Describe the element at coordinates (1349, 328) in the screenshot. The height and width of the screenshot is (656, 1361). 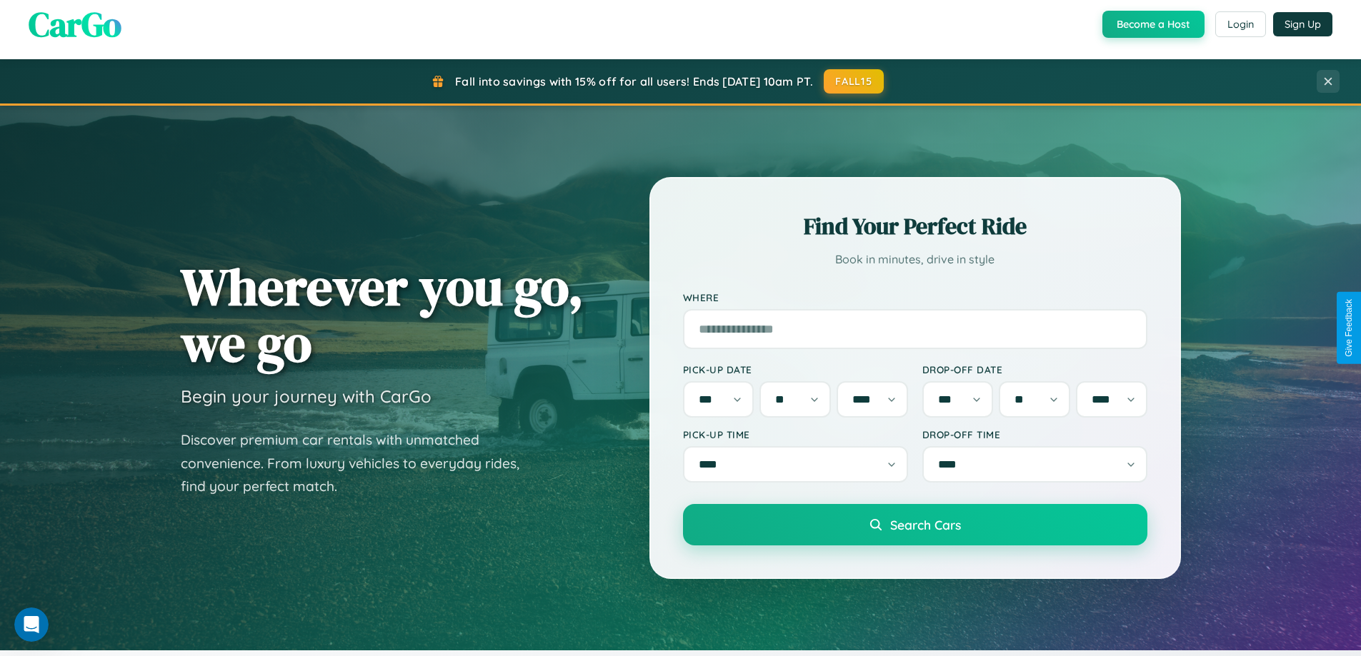
I see `div: Give Feedback` at that location.